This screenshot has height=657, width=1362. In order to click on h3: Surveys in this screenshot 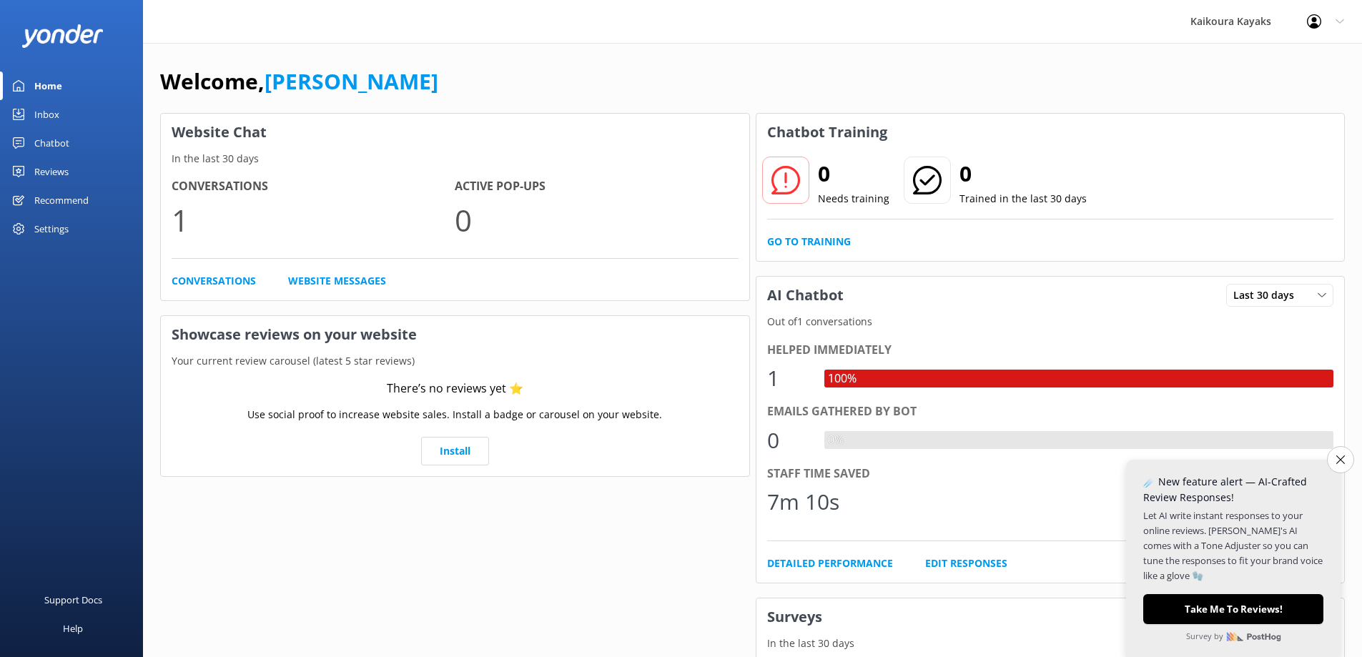, I will do `click(1050, 617)`.